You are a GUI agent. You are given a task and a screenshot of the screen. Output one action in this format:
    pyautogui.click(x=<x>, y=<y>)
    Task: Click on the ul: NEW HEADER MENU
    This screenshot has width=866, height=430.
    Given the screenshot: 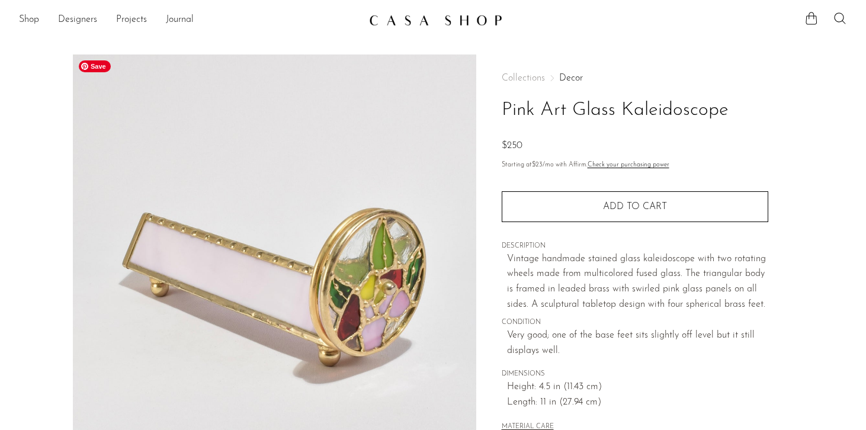 What is the action you would take?
    pyautogui.click(x=189, y=20)
    